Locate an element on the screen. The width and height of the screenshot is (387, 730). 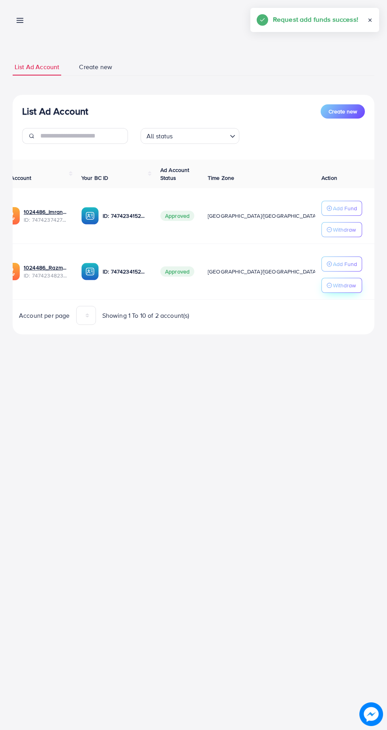
span: All status is located at coordinates (160, 136).